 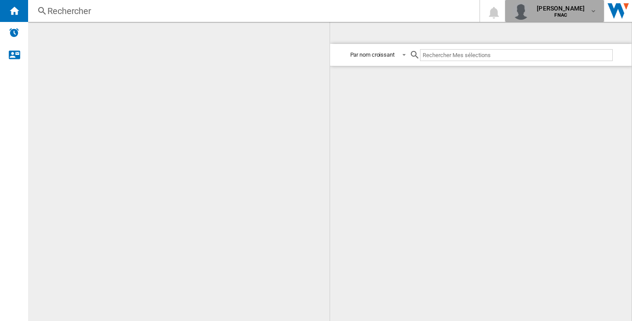 What do you see at coordinates (252, 11) in the screenshot?
I see `div: Rechercher` at bounding box center [252, 11].